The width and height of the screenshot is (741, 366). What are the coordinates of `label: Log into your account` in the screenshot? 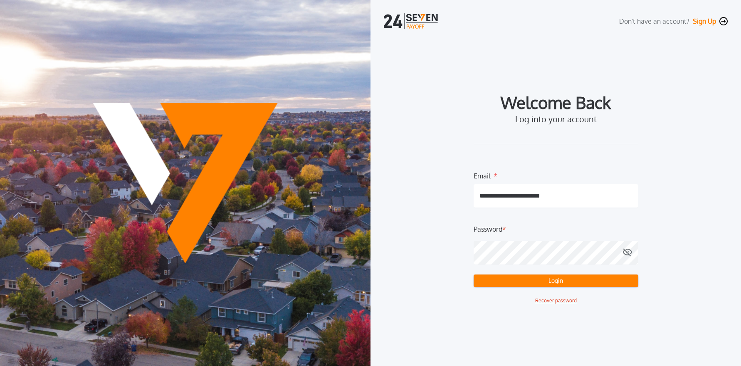 It's located at (556, 119).